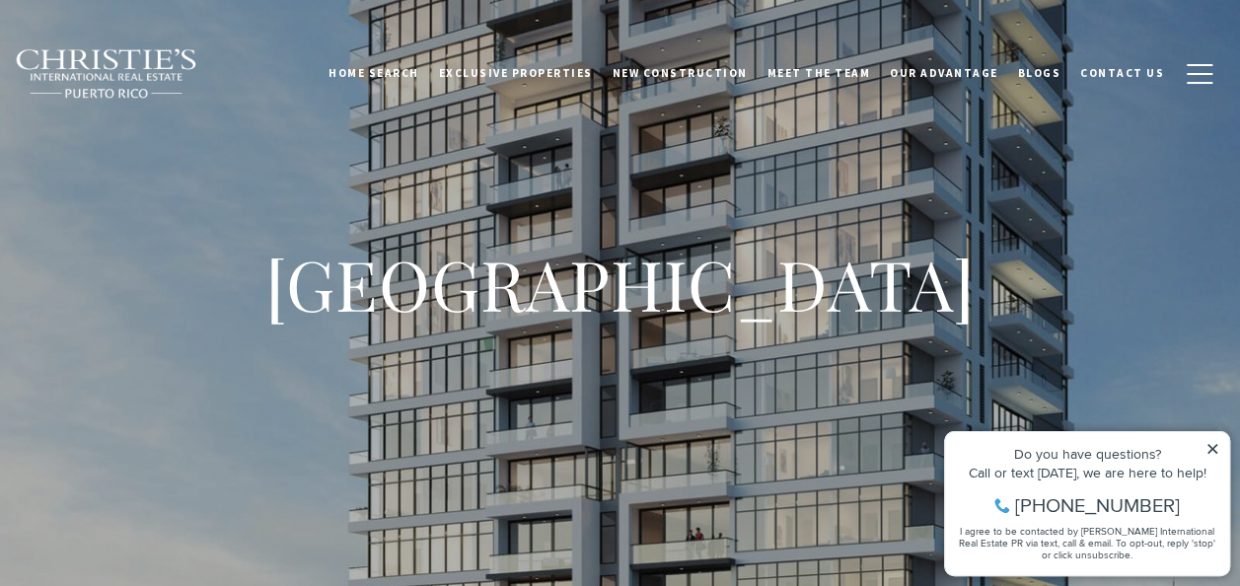  I want to click on span: Contact Us, so click(1122, 73).